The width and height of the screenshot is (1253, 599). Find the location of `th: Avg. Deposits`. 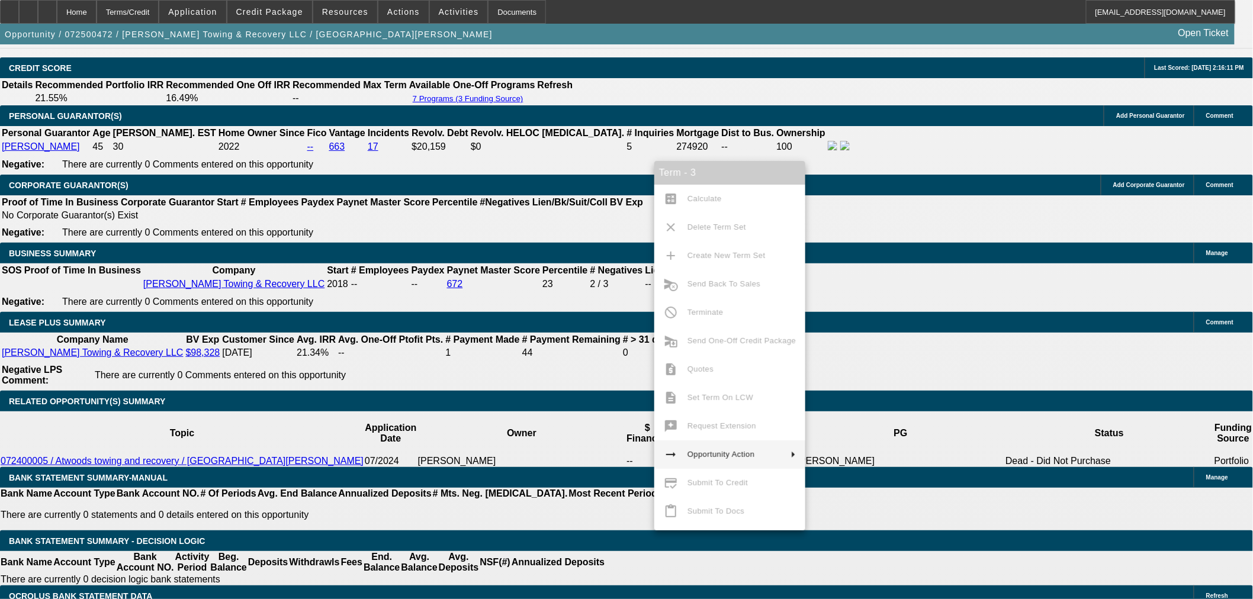

th: Avg. Deposits is located at coordinates (459, 563).